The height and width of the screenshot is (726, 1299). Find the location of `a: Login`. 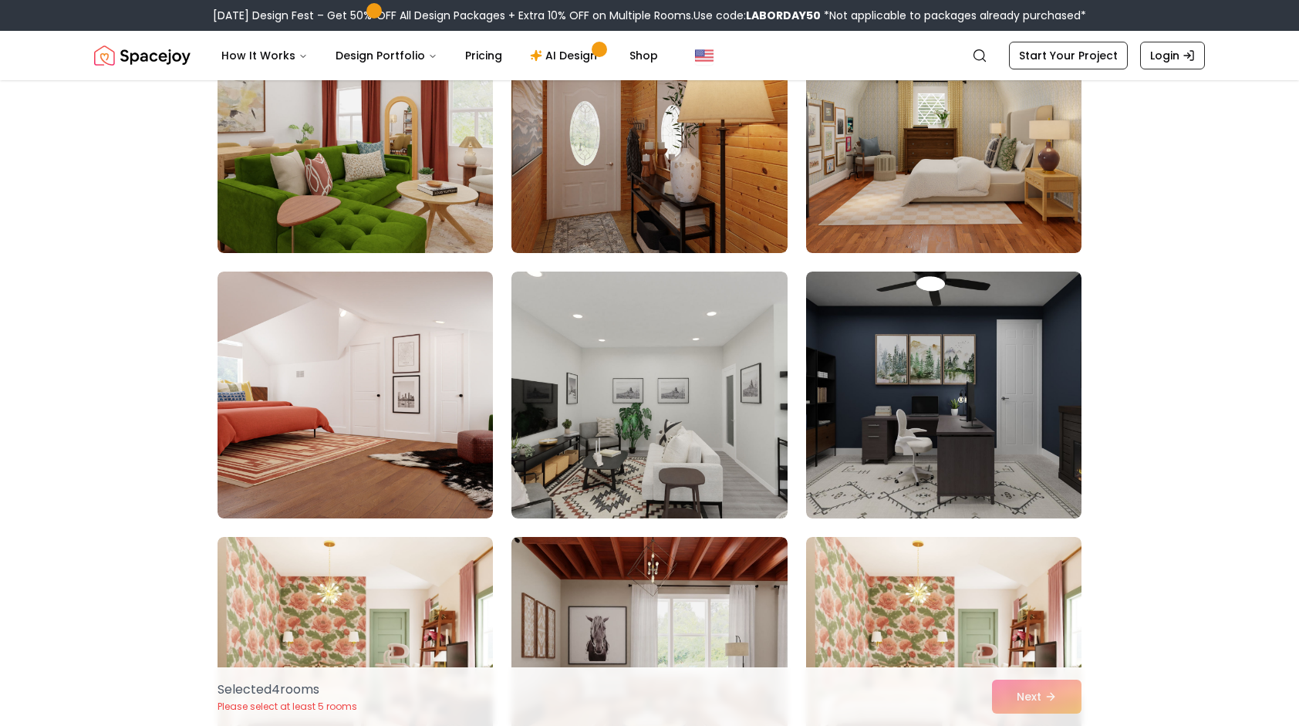

a: Login is located at coordinates (1173, 56).